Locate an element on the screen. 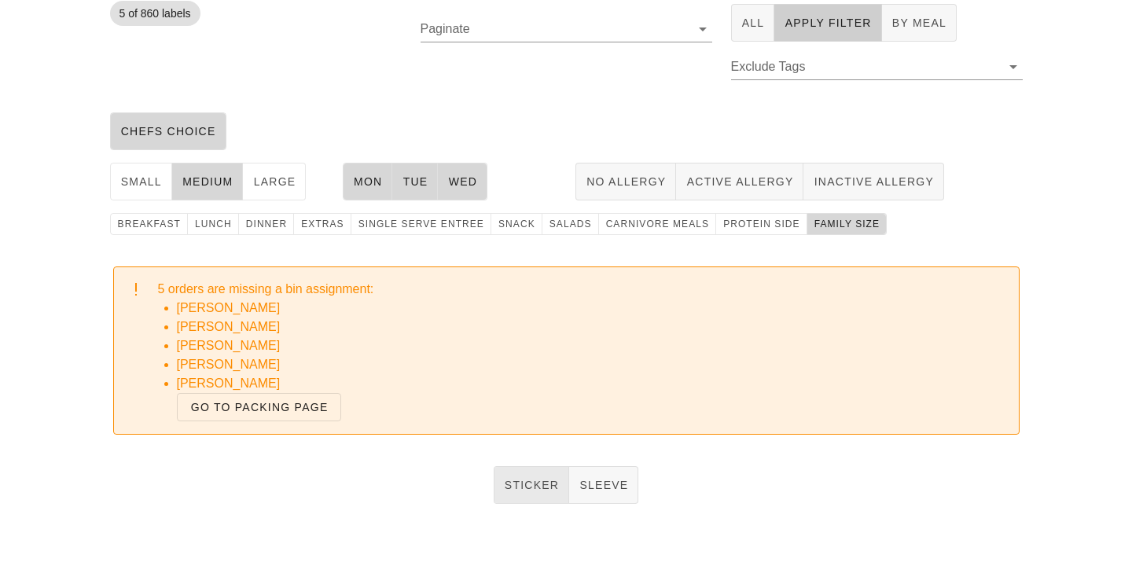  div: Exclude Tags is located at coordinates (876, 67).